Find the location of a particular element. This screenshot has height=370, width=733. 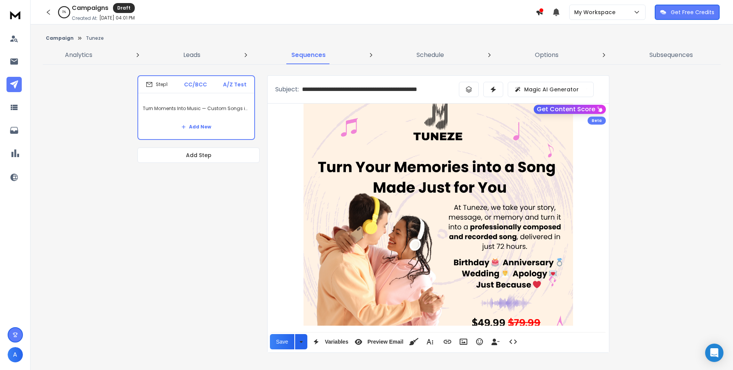

h1: Campaigns is located at coordinates (90, 8).